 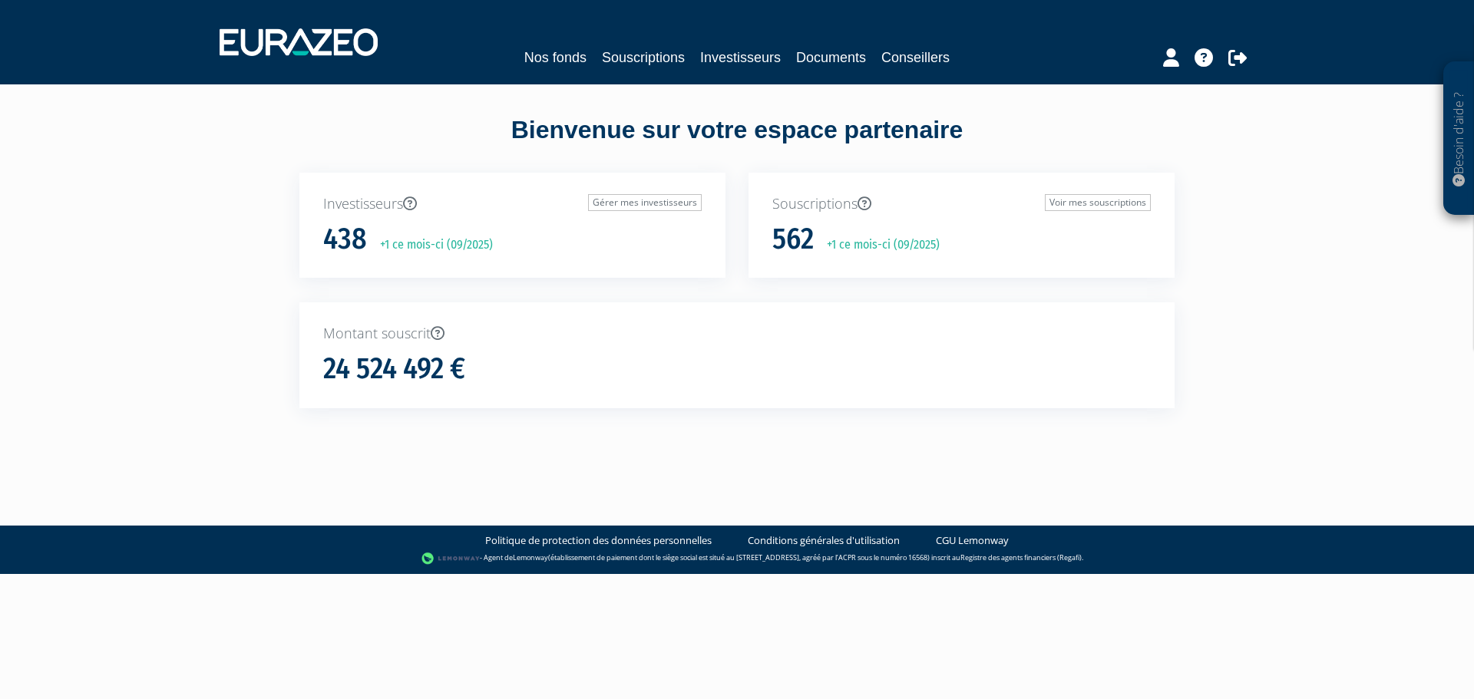 I want to click on a: Souscriptions, so click(x=643, y=58).